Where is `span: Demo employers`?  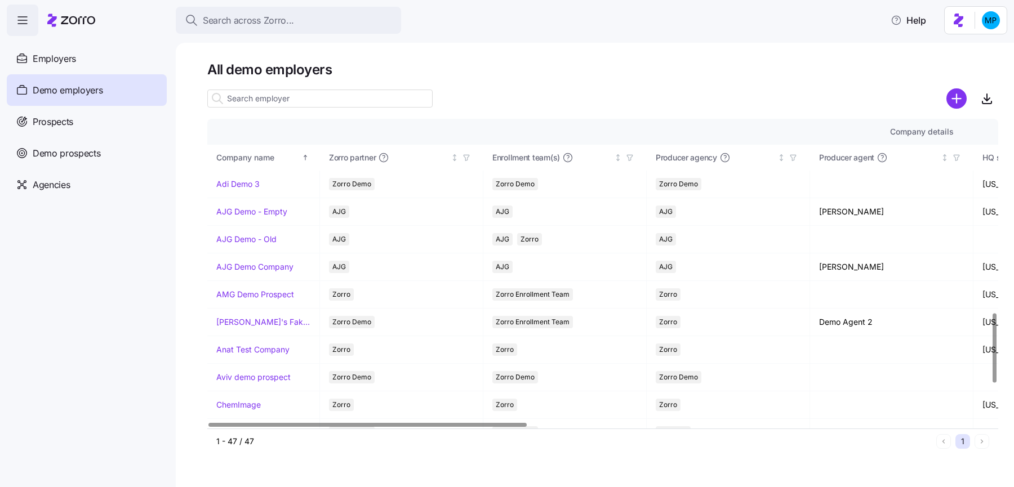 span: Demo employers is located at coordinates (68, 90).